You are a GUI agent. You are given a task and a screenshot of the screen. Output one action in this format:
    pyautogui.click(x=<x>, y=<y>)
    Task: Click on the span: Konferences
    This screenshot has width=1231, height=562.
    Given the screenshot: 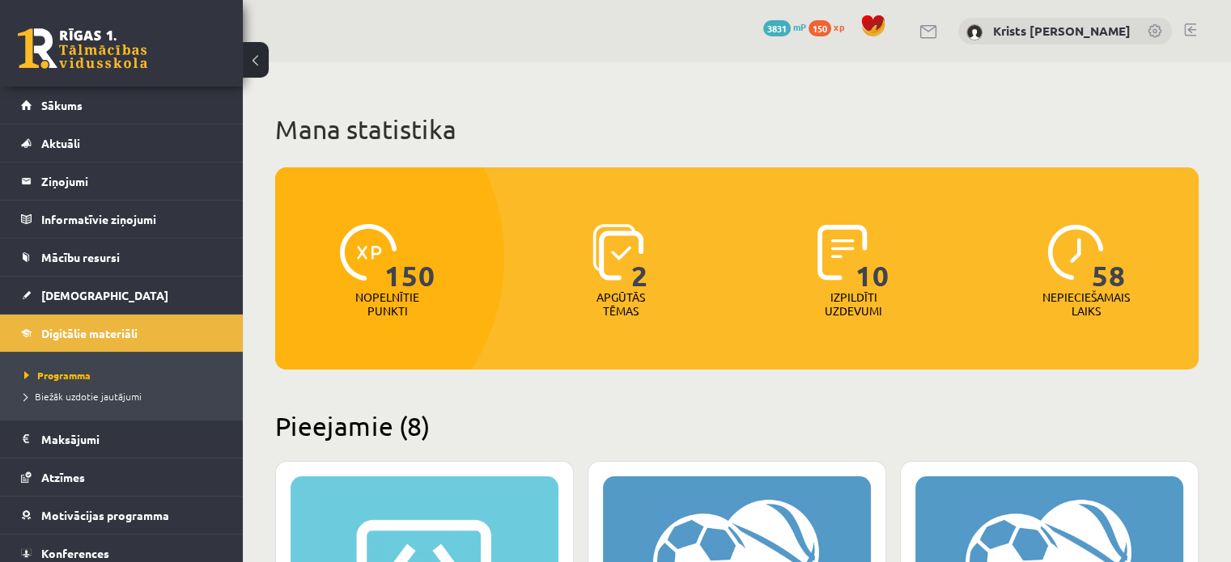 What is the action you would take?
    pyautogui.click(x=75, y=554)
    